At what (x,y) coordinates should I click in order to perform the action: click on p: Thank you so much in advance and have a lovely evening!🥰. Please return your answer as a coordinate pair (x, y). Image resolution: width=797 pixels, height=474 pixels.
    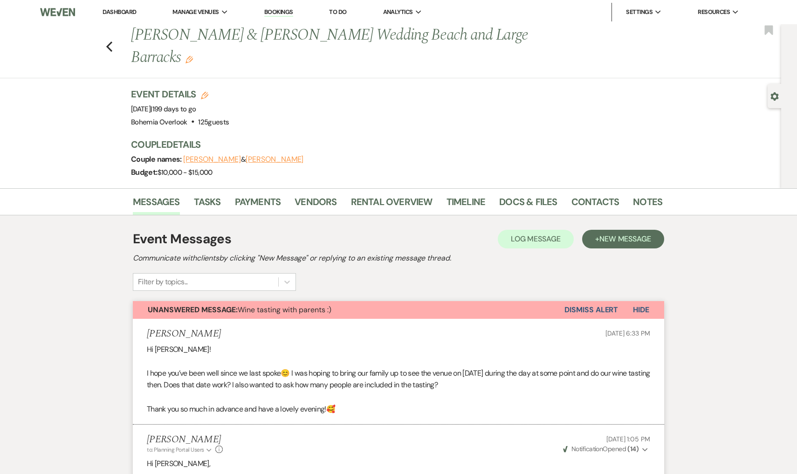
    Looking at the image, I should click on (399, 409).